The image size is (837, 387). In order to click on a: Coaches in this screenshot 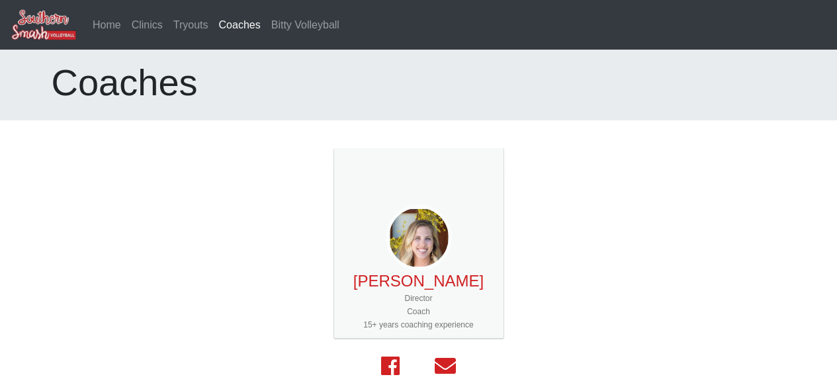, I will do `click(240, 25)`.